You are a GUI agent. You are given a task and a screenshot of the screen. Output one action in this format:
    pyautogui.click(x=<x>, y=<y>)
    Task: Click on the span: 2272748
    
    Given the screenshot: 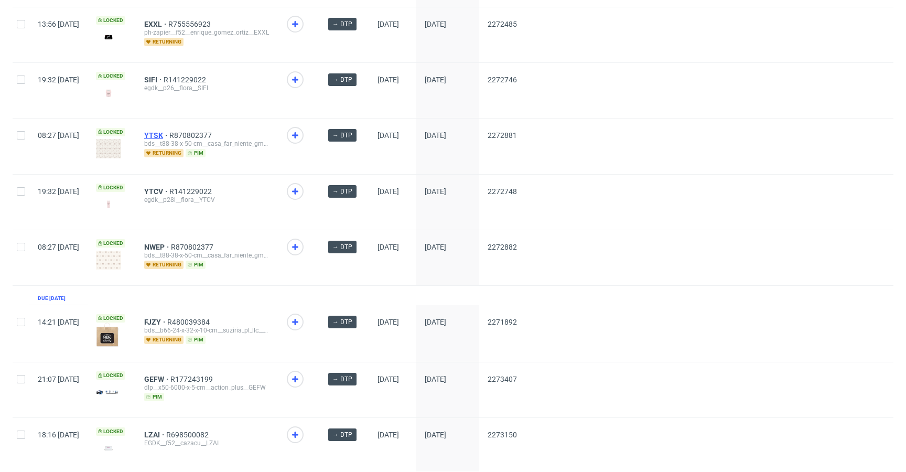 What is the action you would take?
    pyautogui.click(x=502, y=191)
    